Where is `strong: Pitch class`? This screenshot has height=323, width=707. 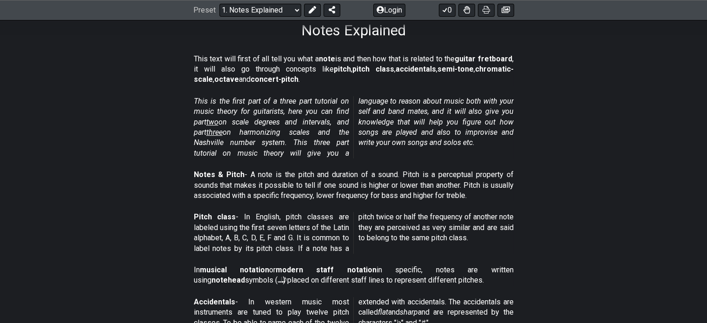
strong: Pitch class is located at coordinates (215, 217).